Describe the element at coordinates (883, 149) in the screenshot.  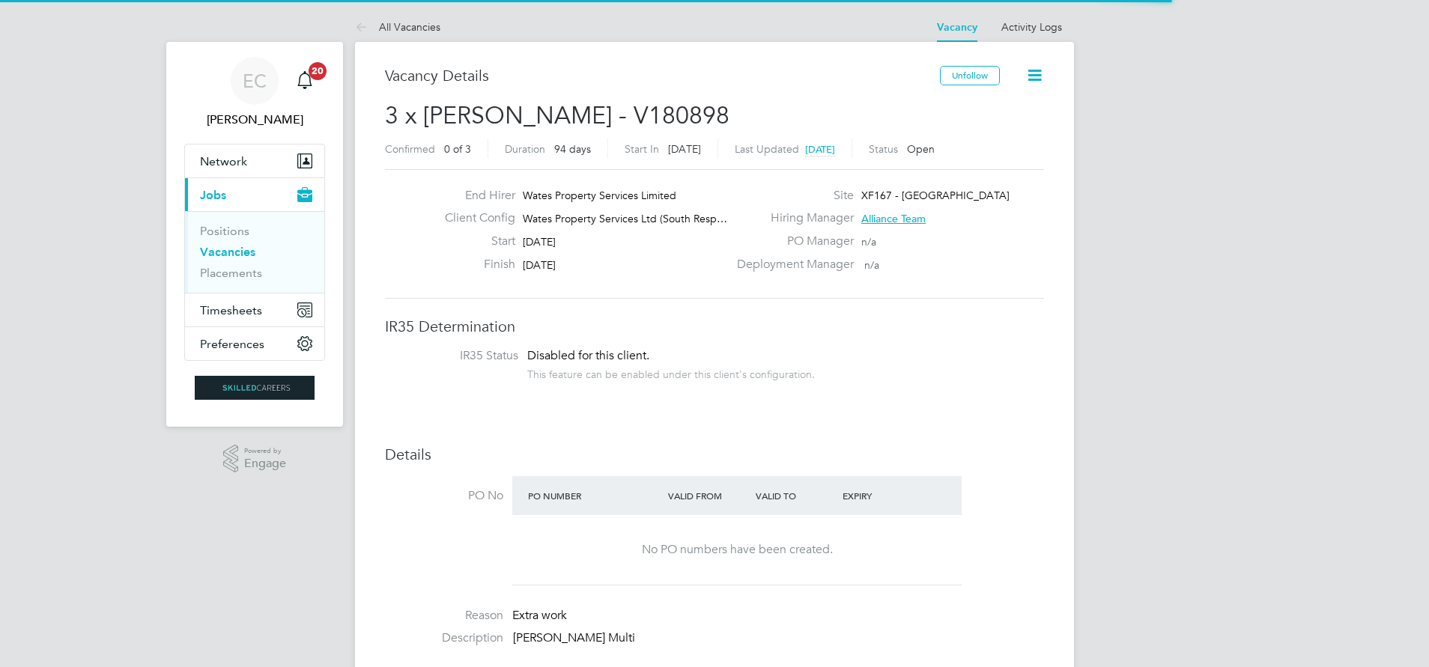
I see `label: Status` at that location.